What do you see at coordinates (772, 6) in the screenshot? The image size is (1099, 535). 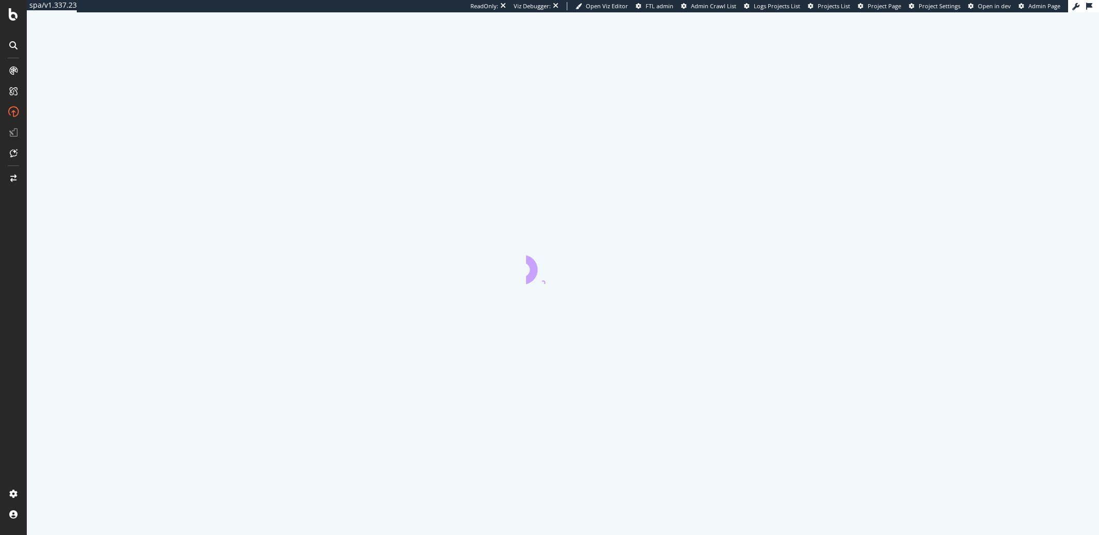 I see `a: Logs Projects List` at bounding box center [772, 6].